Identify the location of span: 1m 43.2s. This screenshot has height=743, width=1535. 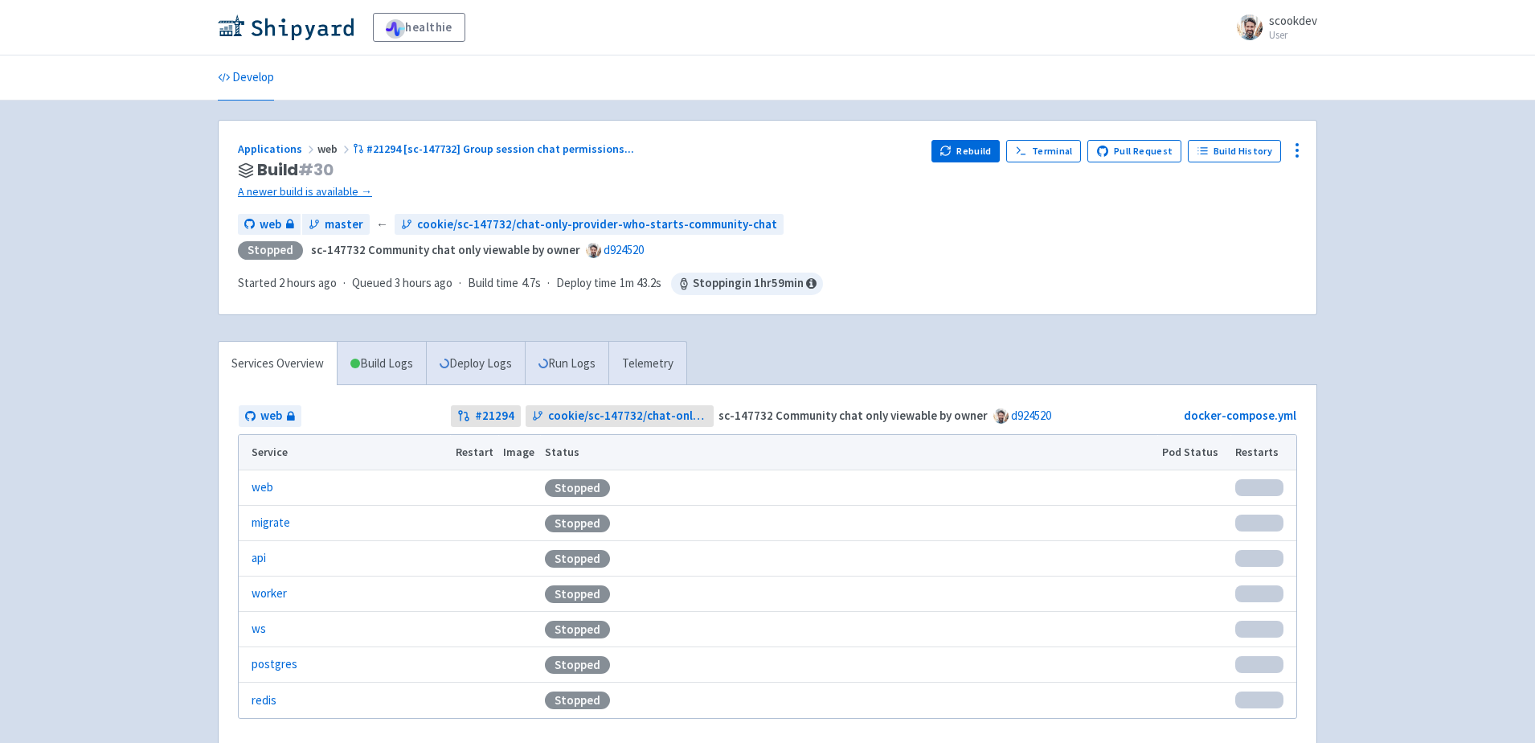
(641, 283).